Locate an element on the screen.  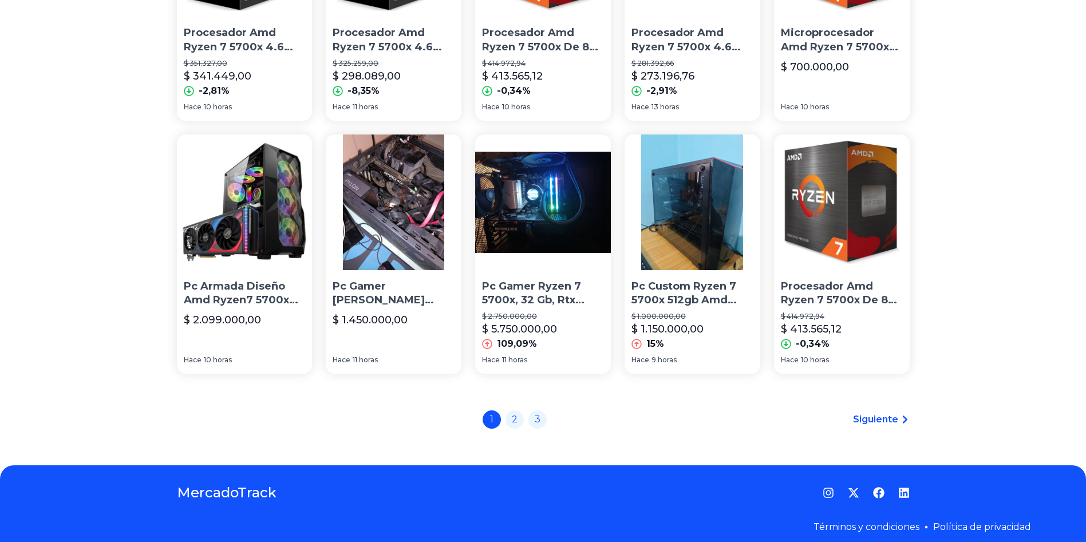
p: Microprocesador Amd Ryzen 7 5700x 3d 96mb 3.0ghz Socket Am4 is located at coordinates (841, 40).